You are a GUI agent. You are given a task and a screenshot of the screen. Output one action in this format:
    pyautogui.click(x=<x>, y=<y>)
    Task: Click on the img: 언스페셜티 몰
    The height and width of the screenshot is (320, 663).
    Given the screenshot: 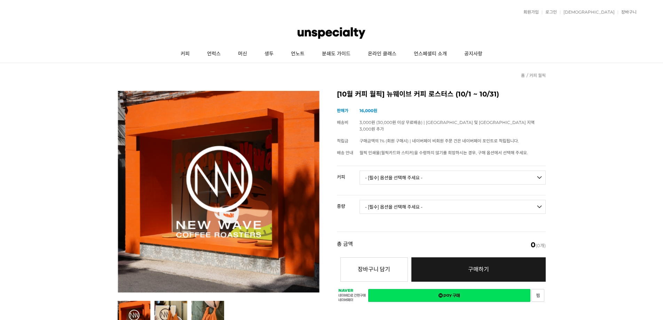 What is the action you would take?
    pyautogui.click(x=331, y=33)
    